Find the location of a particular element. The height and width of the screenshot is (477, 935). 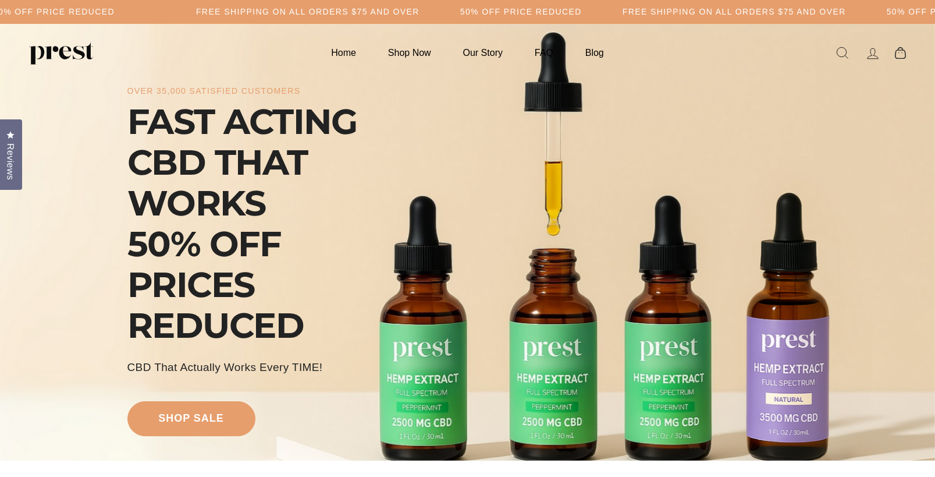

a: Blog is located at coordinates (595, 52).